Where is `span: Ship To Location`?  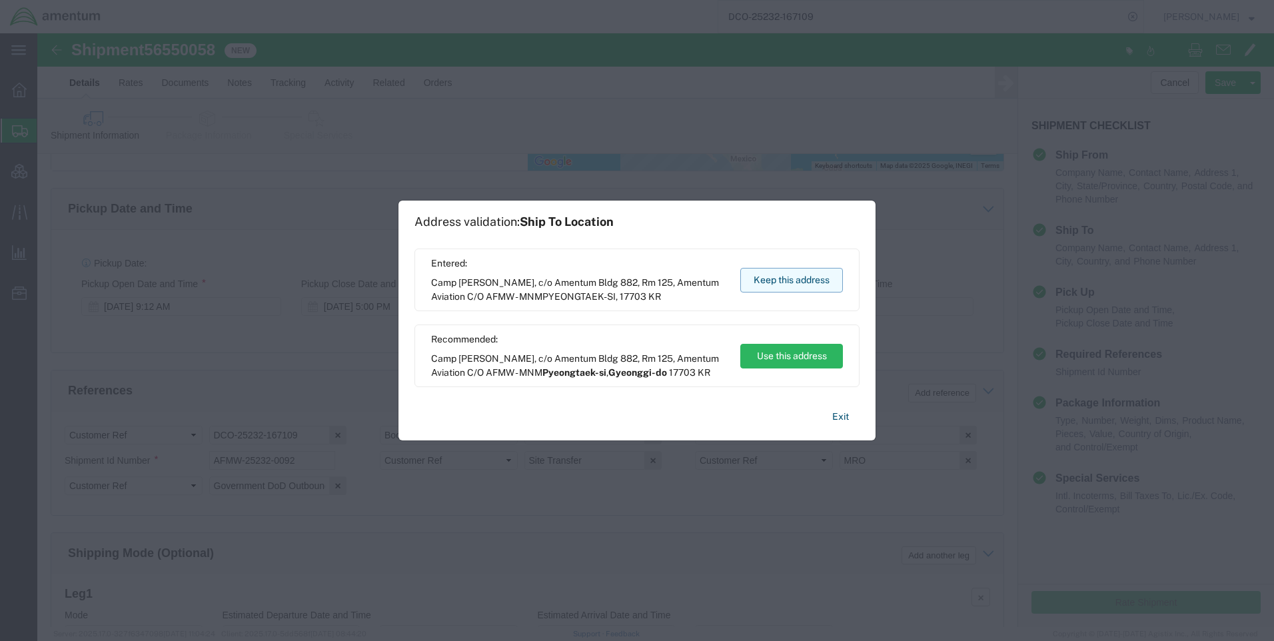 span: Ship To Location is located at coordinates (566, 221).